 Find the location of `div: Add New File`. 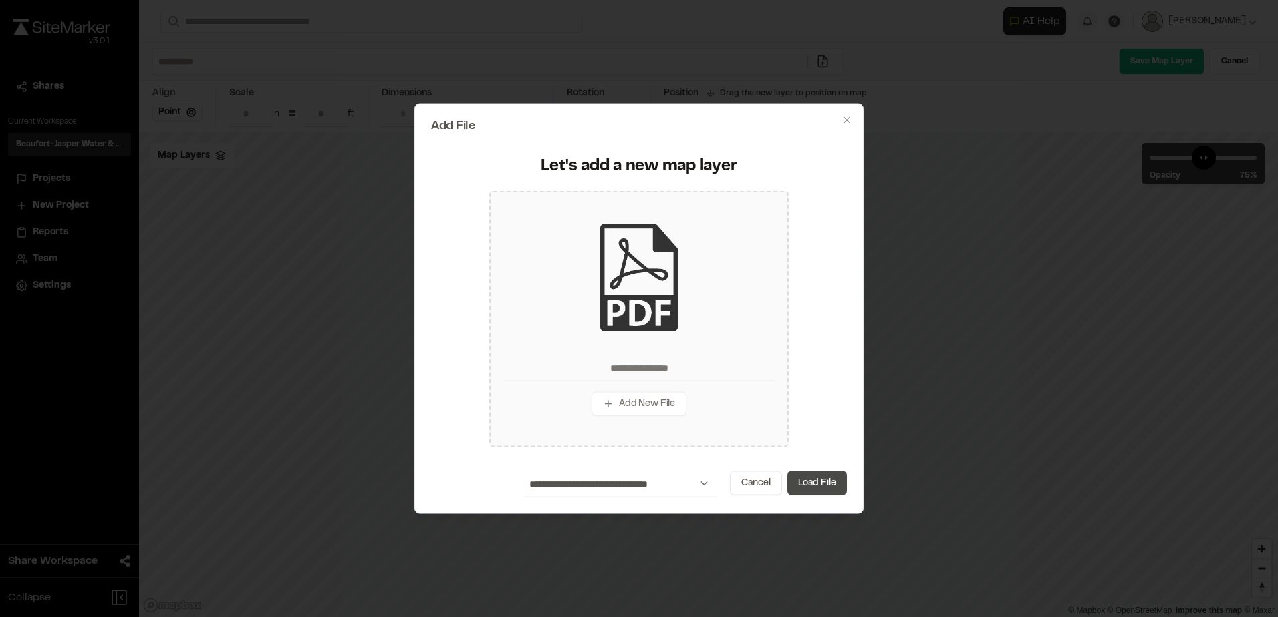

div: Add New File is located at coordinates (639, 319).